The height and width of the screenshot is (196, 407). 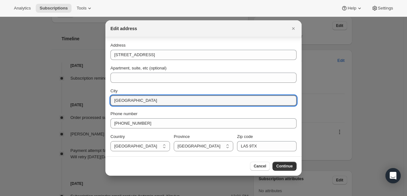 I want to click on span: Province, so click(x=182, y=136).